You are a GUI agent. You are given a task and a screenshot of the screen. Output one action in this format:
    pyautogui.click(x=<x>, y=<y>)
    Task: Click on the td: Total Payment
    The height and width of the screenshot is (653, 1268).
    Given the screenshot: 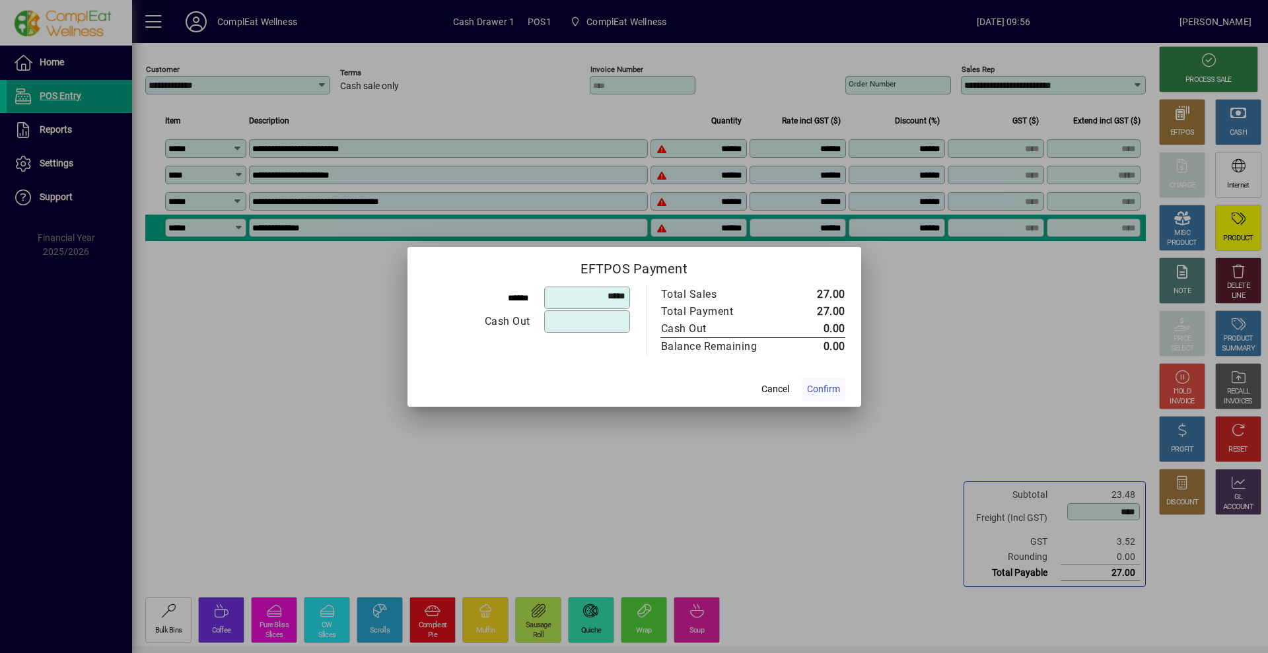 What is the action you would take?
    pyautogui.click(x=723, y=312)
    